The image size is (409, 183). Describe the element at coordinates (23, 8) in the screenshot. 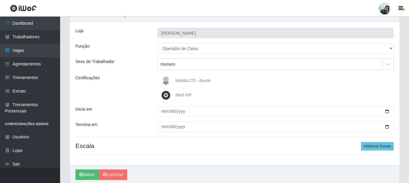

I see `img: CoreUI Logo` at that location.